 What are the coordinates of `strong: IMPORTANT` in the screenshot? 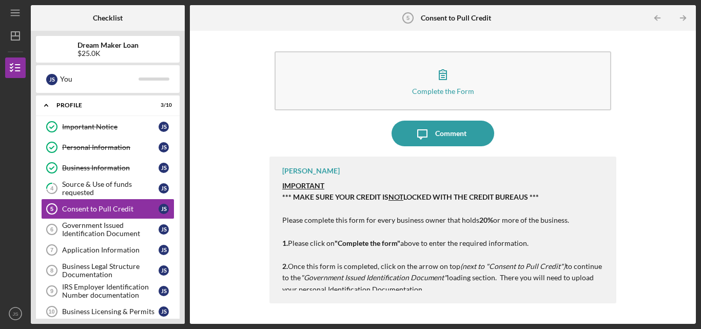 It's located at (303, 185).